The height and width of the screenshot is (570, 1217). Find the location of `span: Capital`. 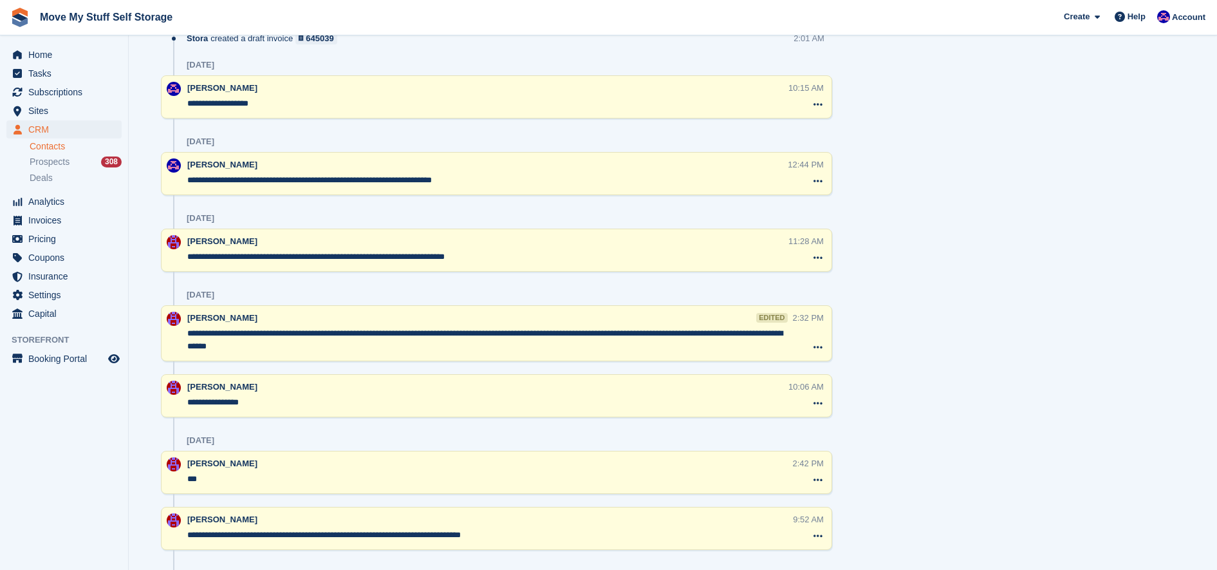

span: Capital is located at coordinates (67, 313).